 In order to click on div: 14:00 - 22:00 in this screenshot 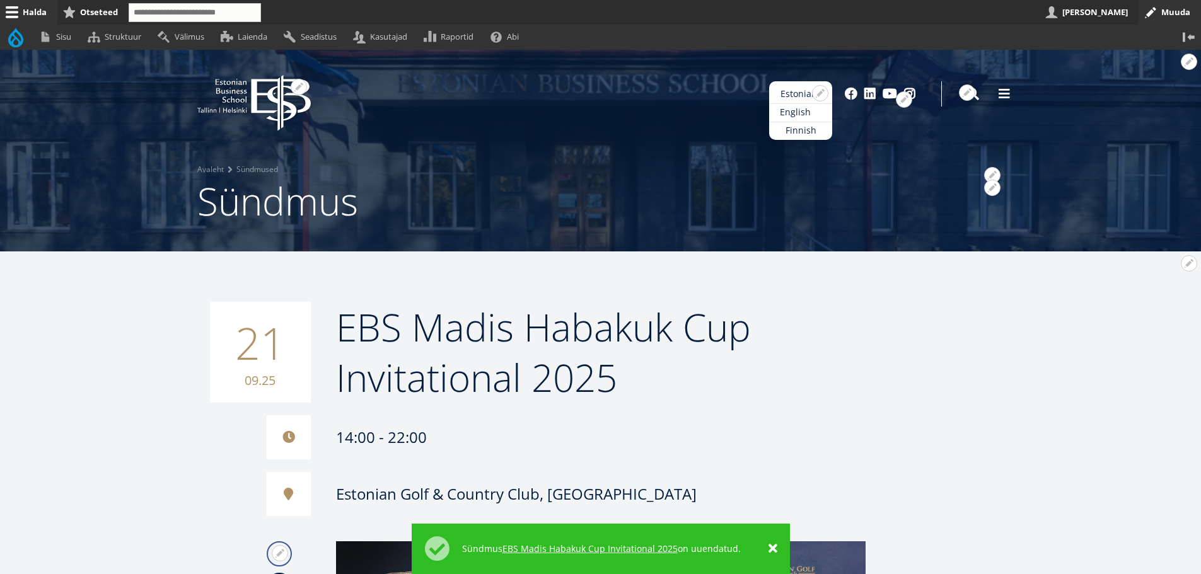, I will do `click(566, 437)`.